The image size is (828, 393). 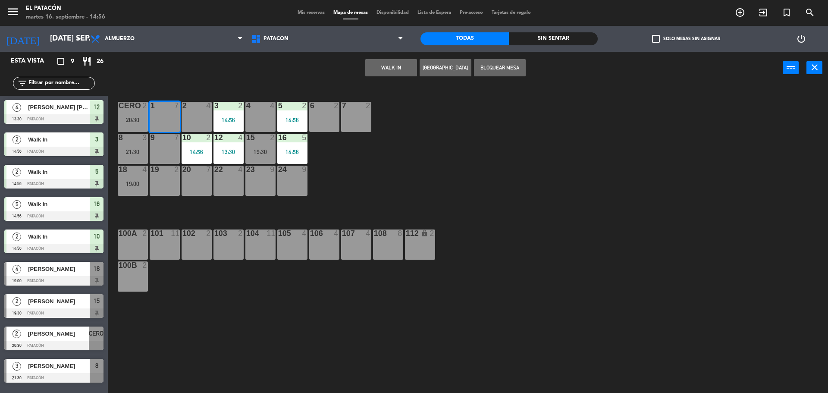 What do you see at coordinates (97, 301) in the screenshot?
I see `span: 15` at bounding box center [97, 301].